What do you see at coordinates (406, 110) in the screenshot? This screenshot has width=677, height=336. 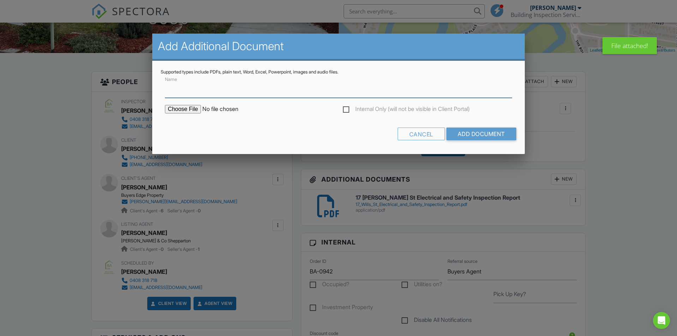 I see `label: Internal Only (will not be visible in Client Portal)` at bounding box center [406, 110].